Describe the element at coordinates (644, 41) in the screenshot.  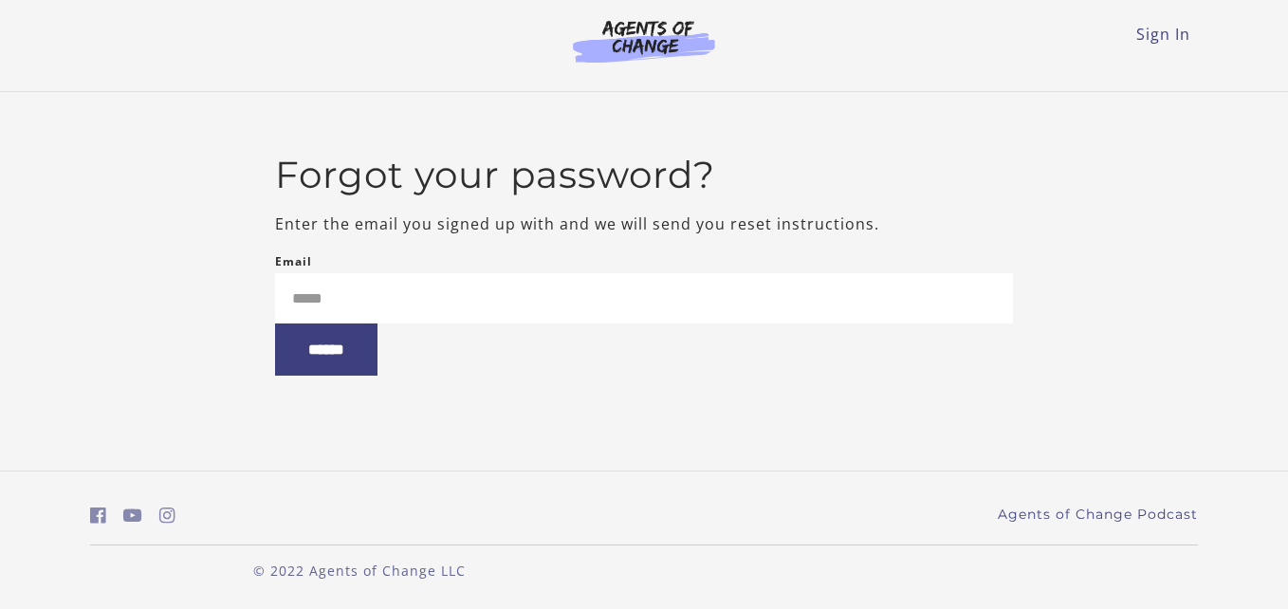
I see `img: Agents of Change Logo` at that location.